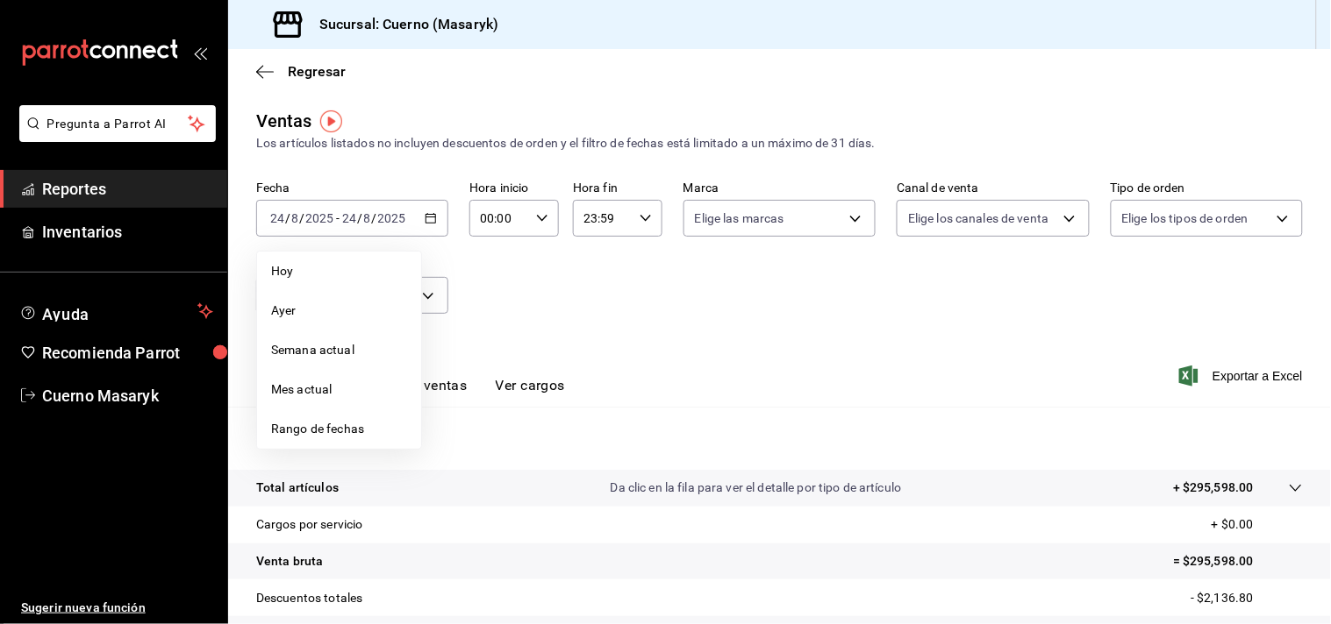 This screenshot has width=1331, height=624. I want to click on span: Elige los tipos de orden, so click(1185, 218).